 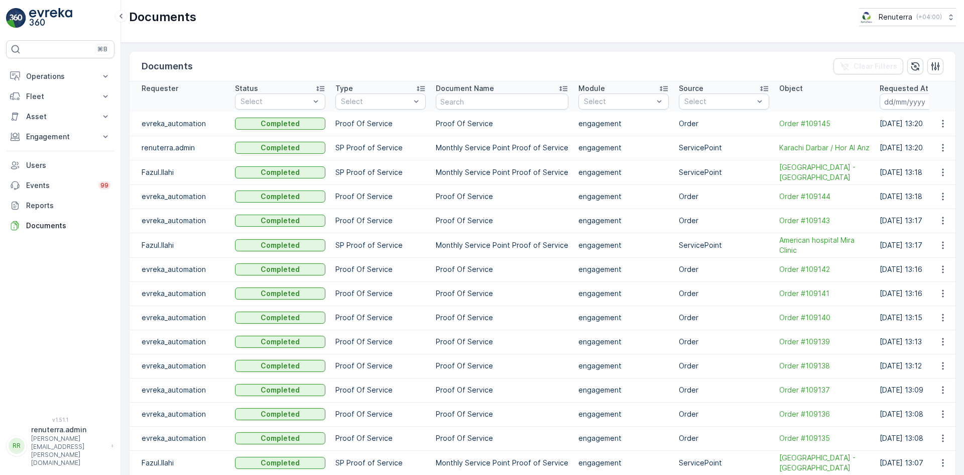 I want to click on span: Order #109136, so click(x=825, y=414).